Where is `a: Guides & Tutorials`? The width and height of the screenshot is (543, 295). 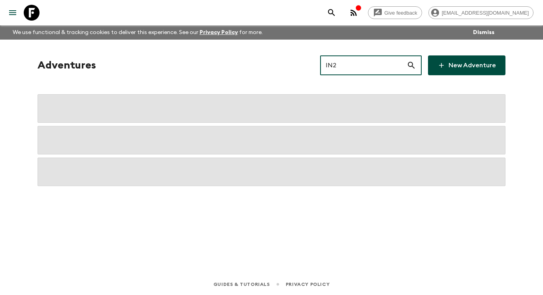
a: Guides & Tutorials is located at coordinates (242, 284).